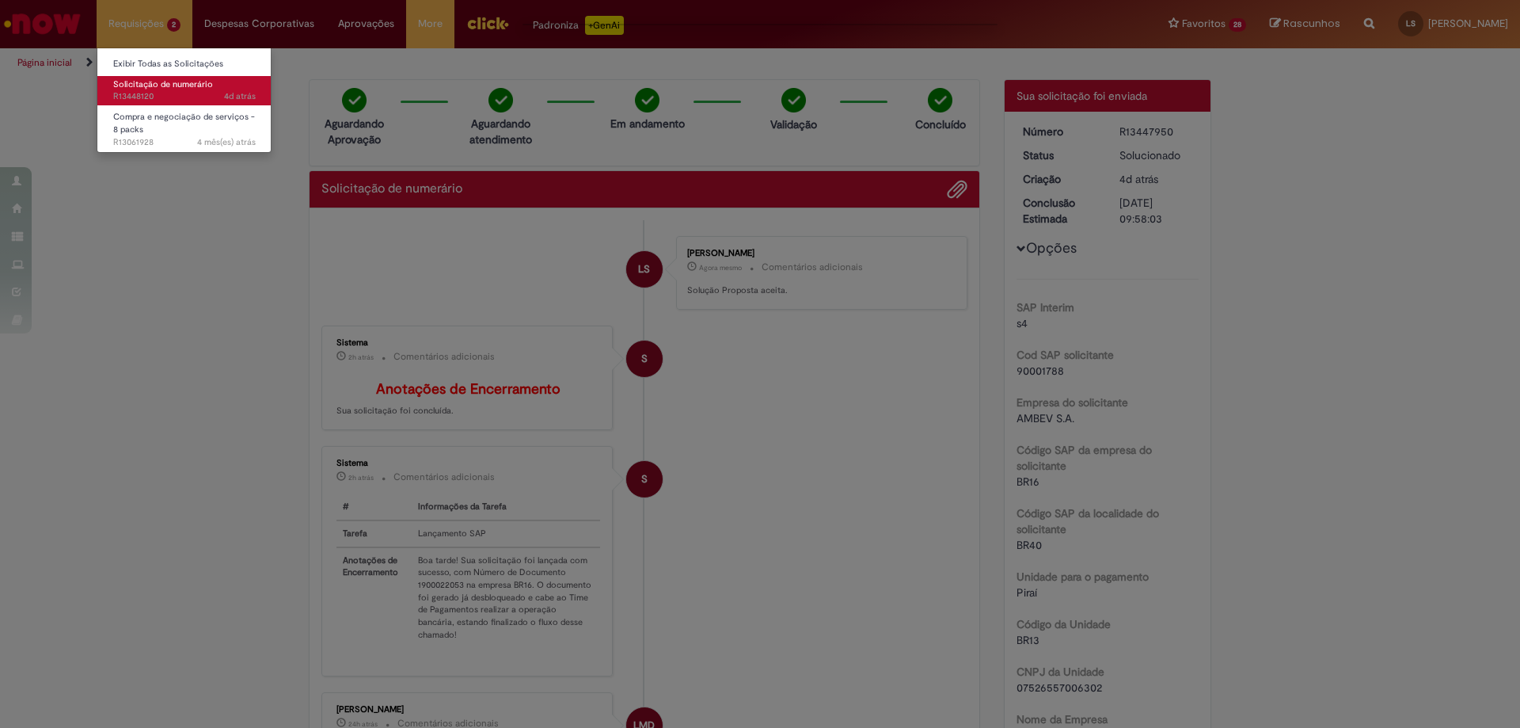 This screenshot has width=1520, height=728. What do you see at coordinates (226, 142) in the screenshot?
I see `time: 15/05/2025 11:51:52` at bounding box center [226, 142].